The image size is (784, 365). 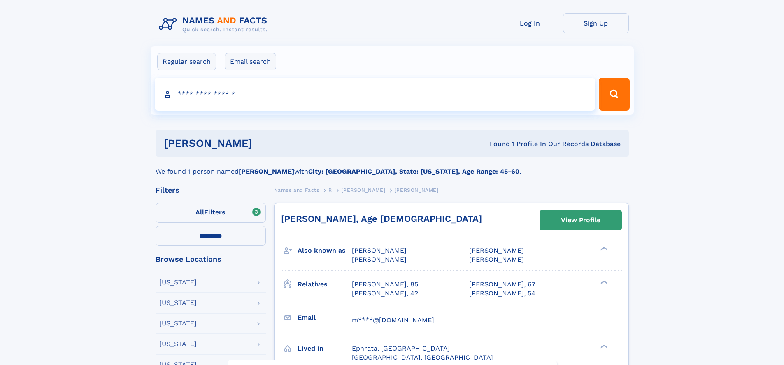 What do you see at coordinates (325, 349) in the screenshot?
I see `h3: Lived in` at bounding box center [325, 349].